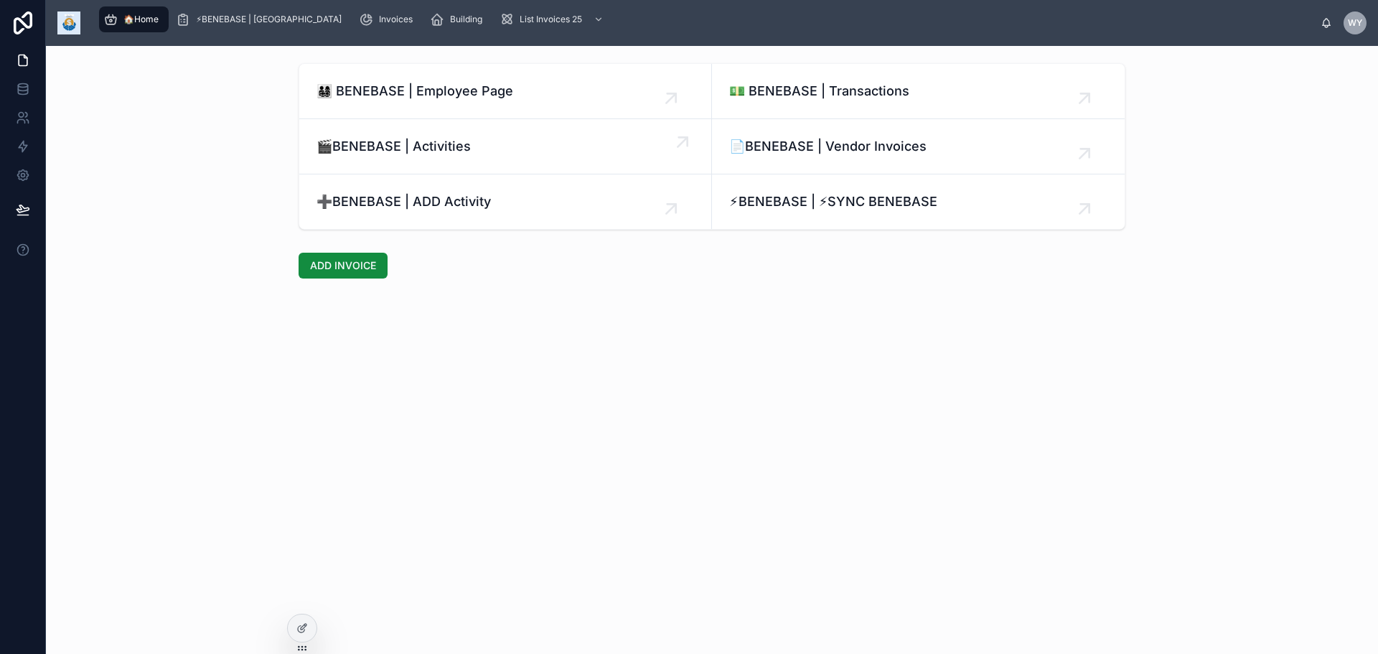 The image size is (1378, 654). Describe the element at coordinates (1355, 23) in the screenshot. I see `span: WY` at that location.